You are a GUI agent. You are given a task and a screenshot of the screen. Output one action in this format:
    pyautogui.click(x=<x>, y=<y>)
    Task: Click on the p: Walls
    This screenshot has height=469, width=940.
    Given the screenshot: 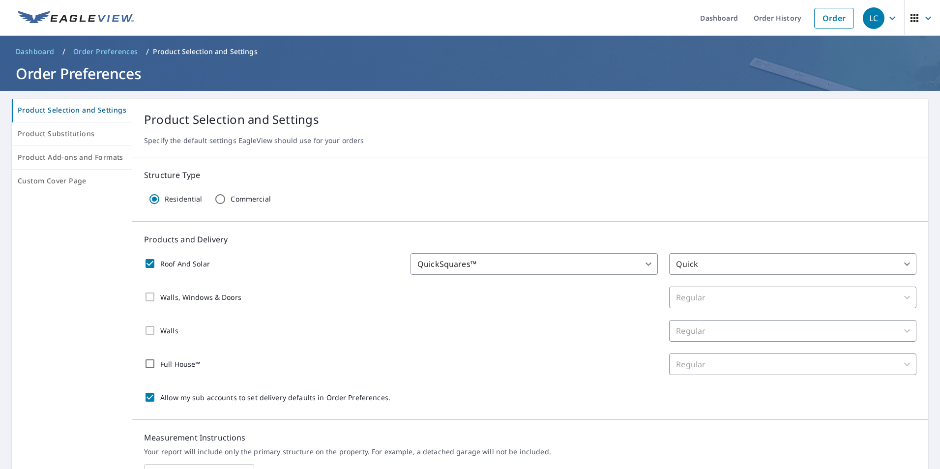 What is the action you would take?
    pyautogui.click(x=169, y=330)
    